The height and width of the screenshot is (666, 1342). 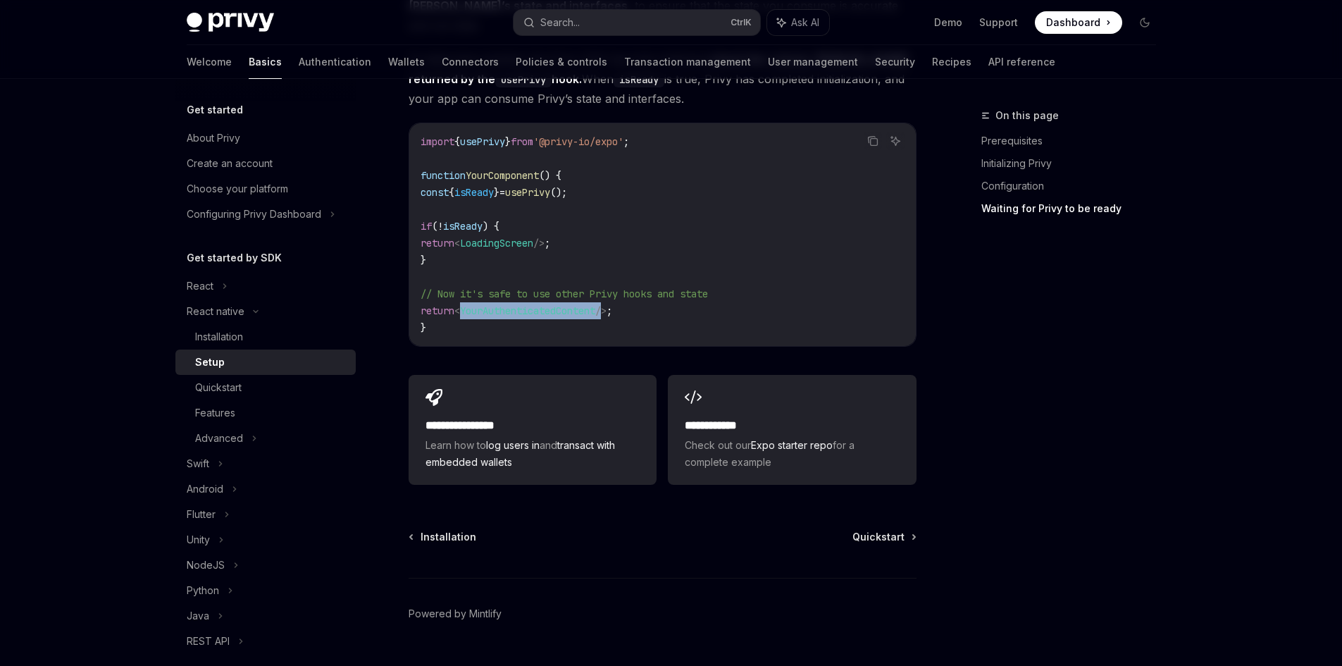 What do you see at coordinates (564, 294) in the screenshot?
I see `span: // Now it's safe to use other Privy hooks and state` at bounding box center [564, 294].